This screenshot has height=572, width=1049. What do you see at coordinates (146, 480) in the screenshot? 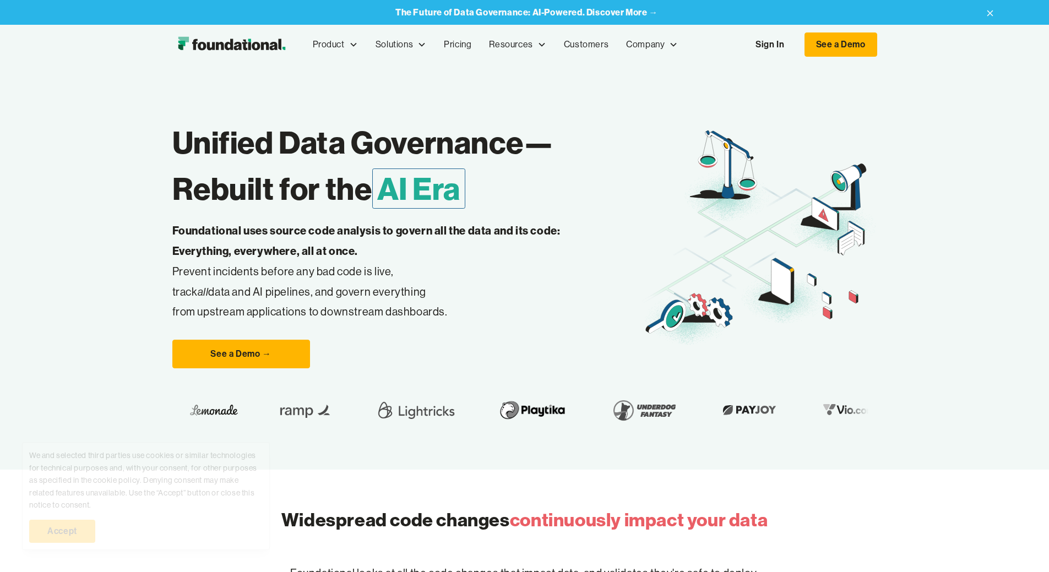
I see `div: We and selected third parties use cookies or similar technologies for technical purposes and, wit...` at bounding box center [146, 480].